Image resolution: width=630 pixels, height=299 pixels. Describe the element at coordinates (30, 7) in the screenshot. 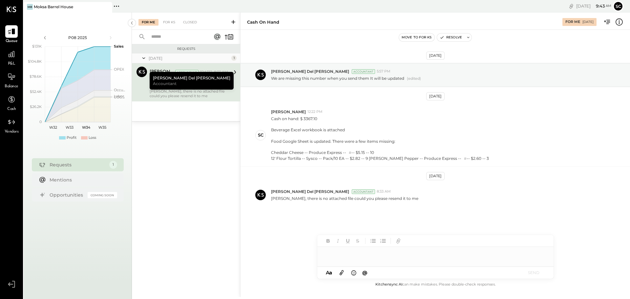

I see `div: MB` at that location.